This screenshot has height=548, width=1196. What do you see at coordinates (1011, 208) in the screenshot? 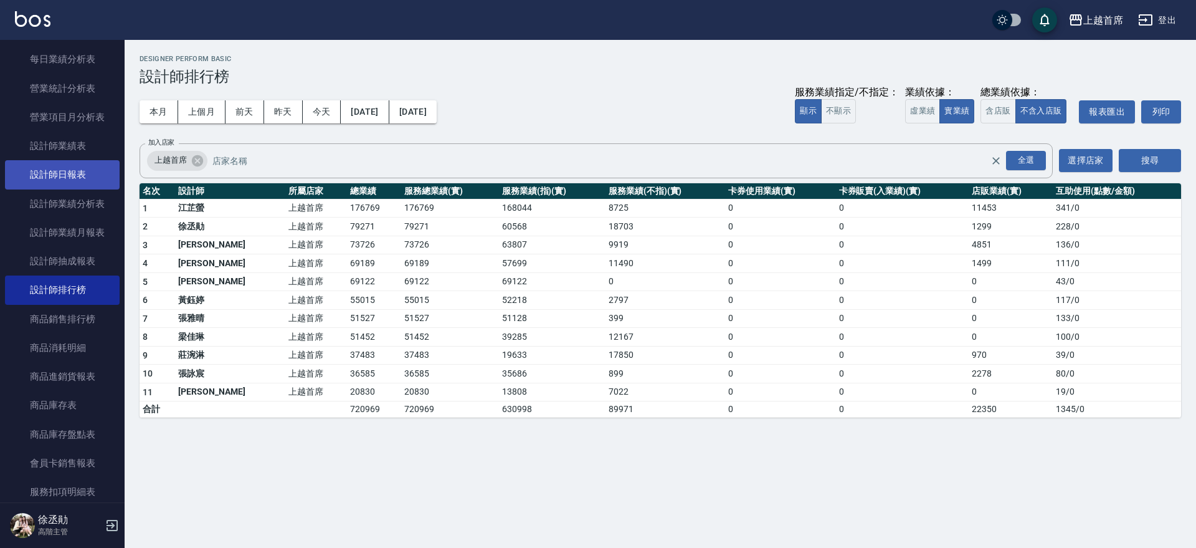
I see `td: 11453` at bounding box center [1011, 208].